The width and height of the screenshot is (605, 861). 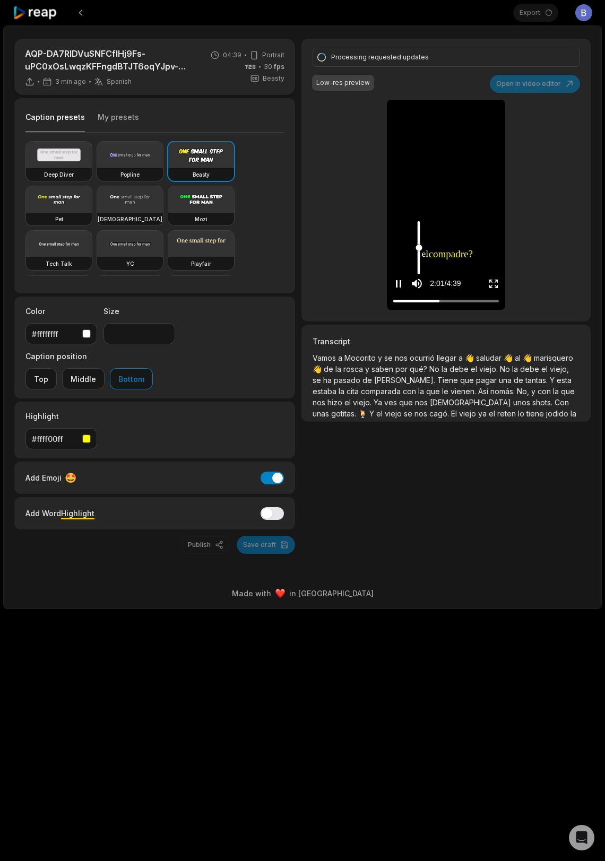 What do you see at coordinates (568, 391) in the screenshot?
I see `span: que` at bounding box center [568, 391].